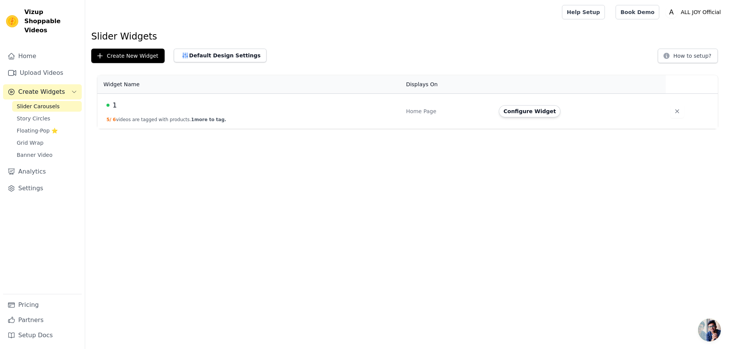  Describe the element at coordinates (677, 111) in the screenshot. I see `button: Delete widget` at that location.